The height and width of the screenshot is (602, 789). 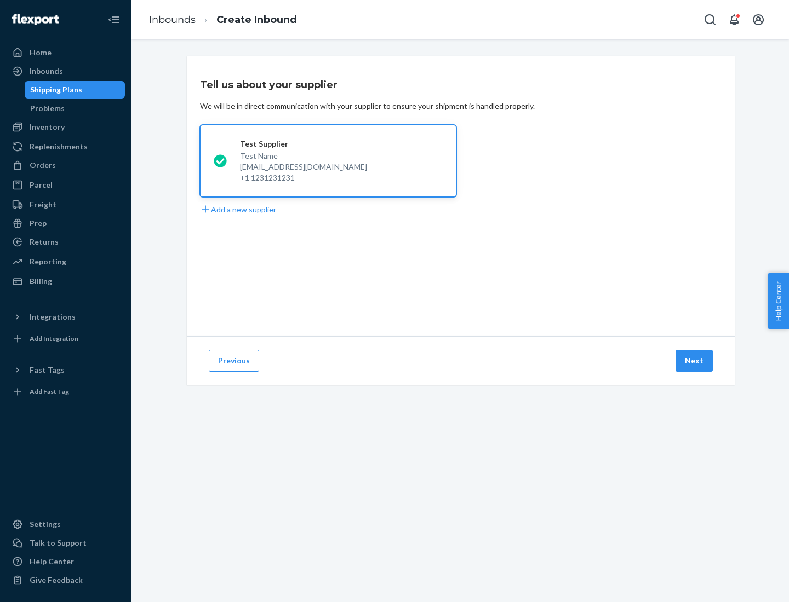 I want to click on div: Integrations, so click(x=53, y=317).